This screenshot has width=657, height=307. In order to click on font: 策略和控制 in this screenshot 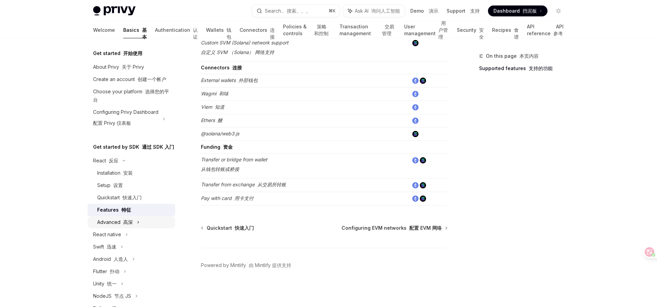, I will do `click(321, 30)`.